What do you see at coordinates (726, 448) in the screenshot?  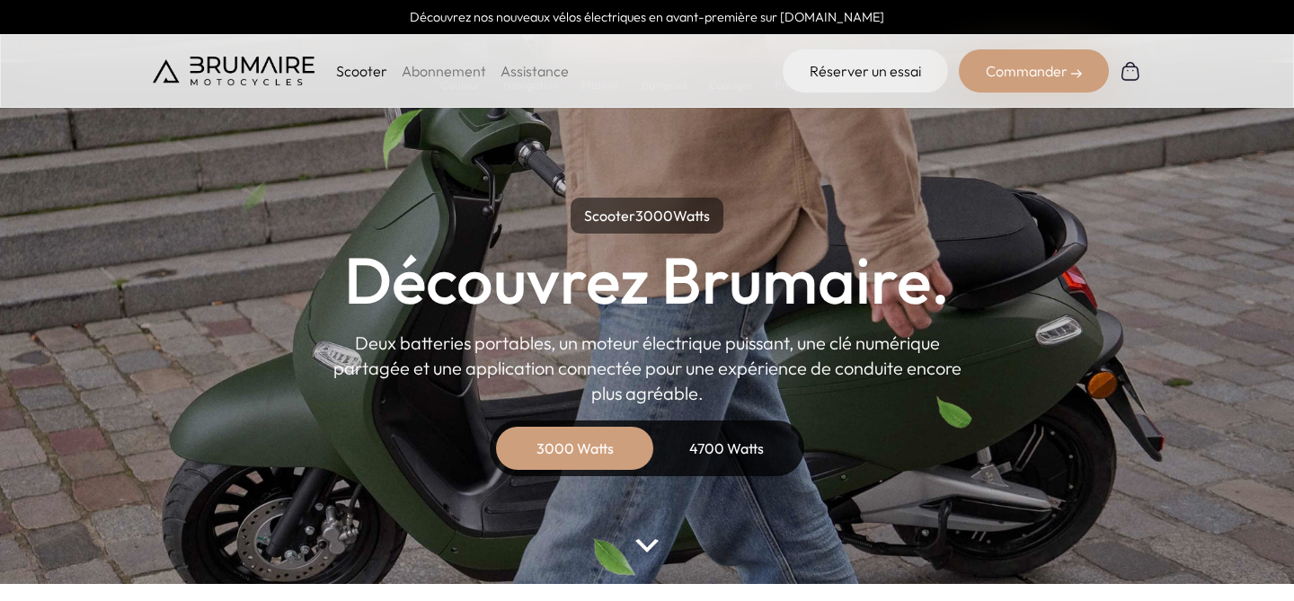 I see `div: 4700 Watts` at bounding box center [726, 448].